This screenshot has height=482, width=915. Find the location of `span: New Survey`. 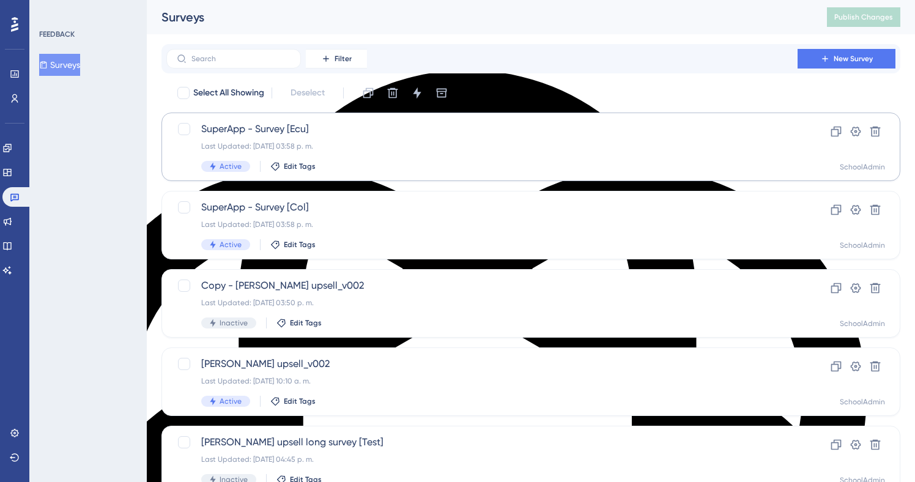

span: New Survey is located at coordinates (853, 59).